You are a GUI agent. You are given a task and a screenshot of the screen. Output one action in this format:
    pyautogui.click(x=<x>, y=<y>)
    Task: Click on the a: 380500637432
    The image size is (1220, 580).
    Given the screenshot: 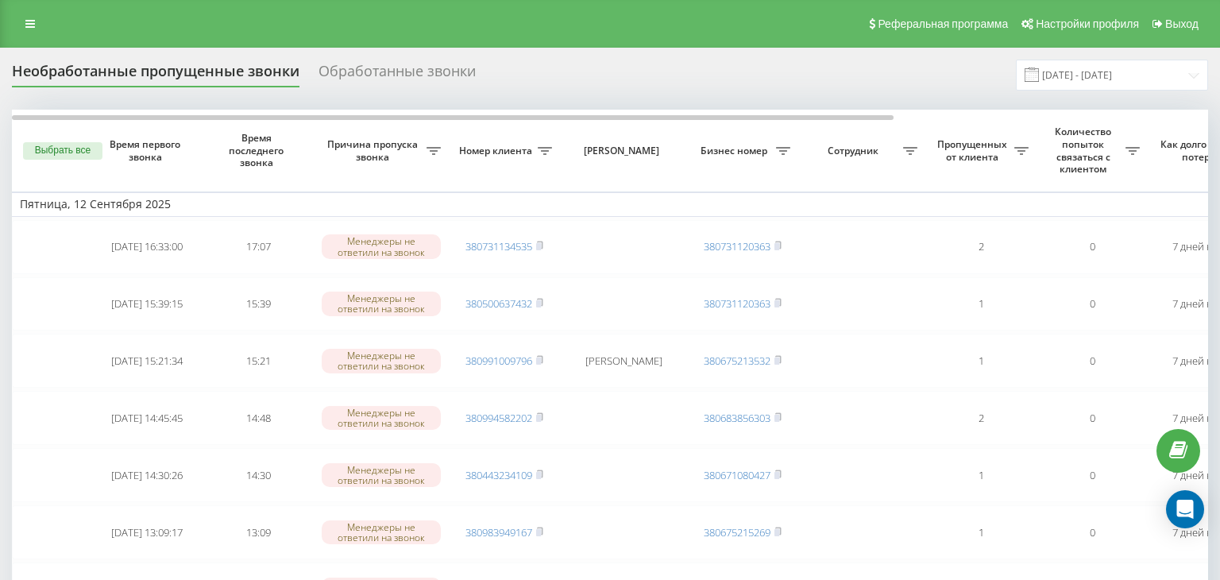 What is the action you would take?
    pyautogui.click(x=499, y=304)
    